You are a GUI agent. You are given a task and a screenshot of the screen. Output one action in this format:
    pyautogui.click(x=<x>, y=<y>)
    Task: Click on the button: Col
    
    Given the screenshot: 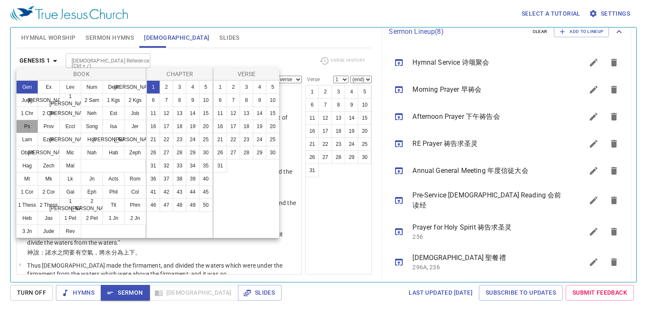 What is the action you would take?
    pyautogui.click(x=135, y=192)
    